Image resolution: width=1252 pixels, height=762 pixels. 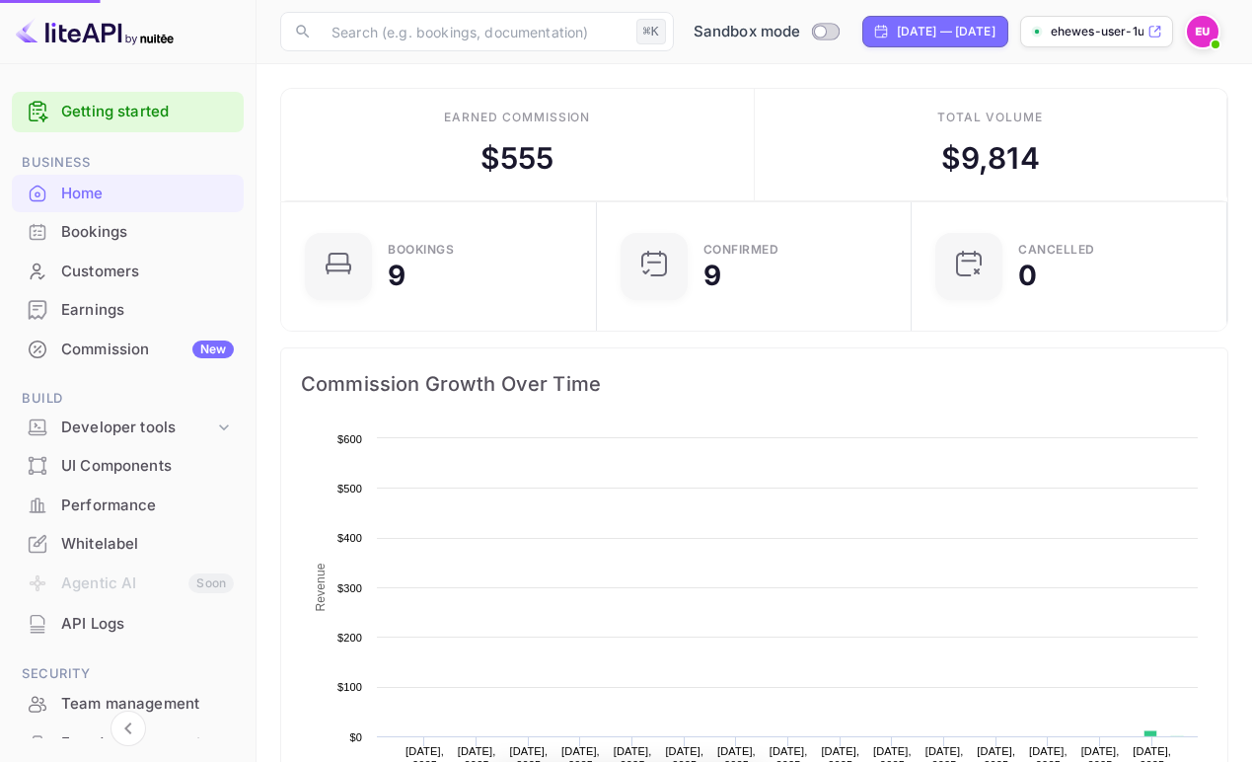 I want to click on span: Commission Growth Over Time, so click(x=754, y=384).